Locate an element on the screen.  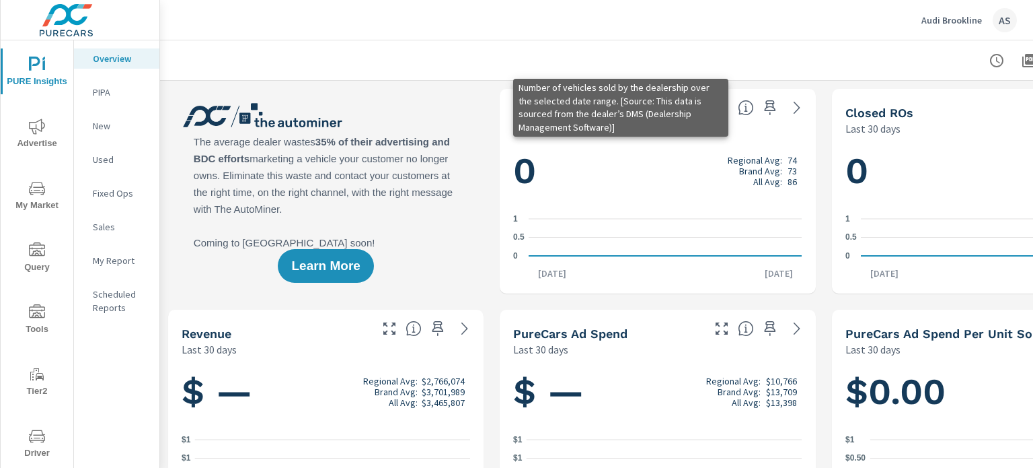
p: $3,701,989 is located at coordinates (443, 392).